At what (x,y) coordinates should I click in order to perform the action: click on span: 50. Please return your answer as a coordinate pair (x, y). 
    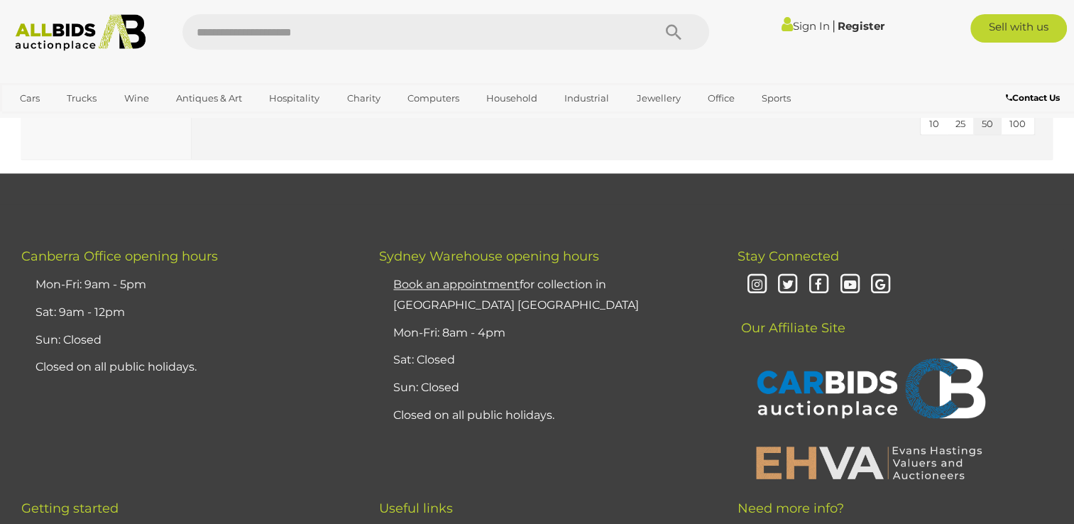
    Looking at the image, I should click on (987, 123).